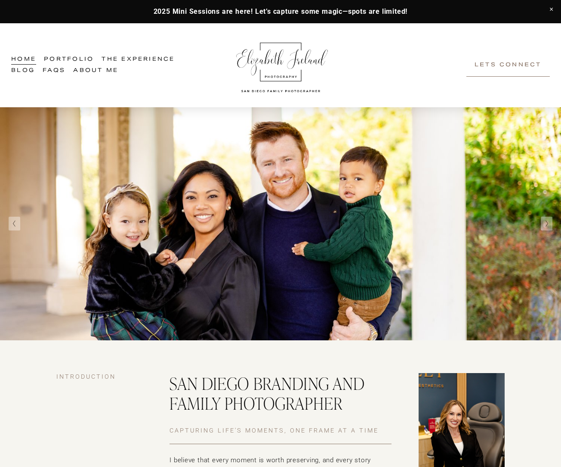  Describe the element at coordinates (508, 65) in the screenshot. I see `a: Lets Connect` at that location.